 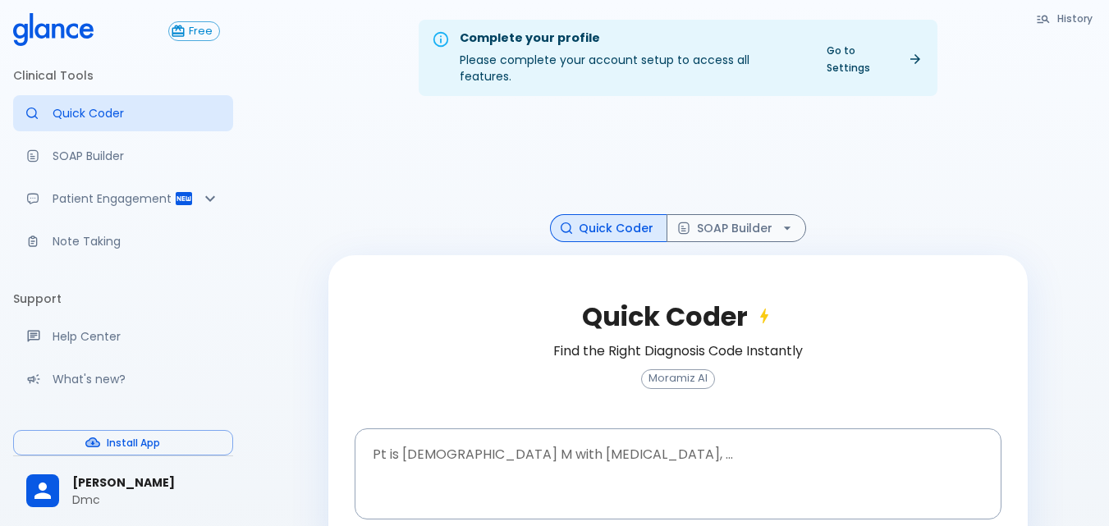 What do you see at coordinates (1065, 18) in the screenshot?
I see `button: History` at bounding box center [1065, 18].